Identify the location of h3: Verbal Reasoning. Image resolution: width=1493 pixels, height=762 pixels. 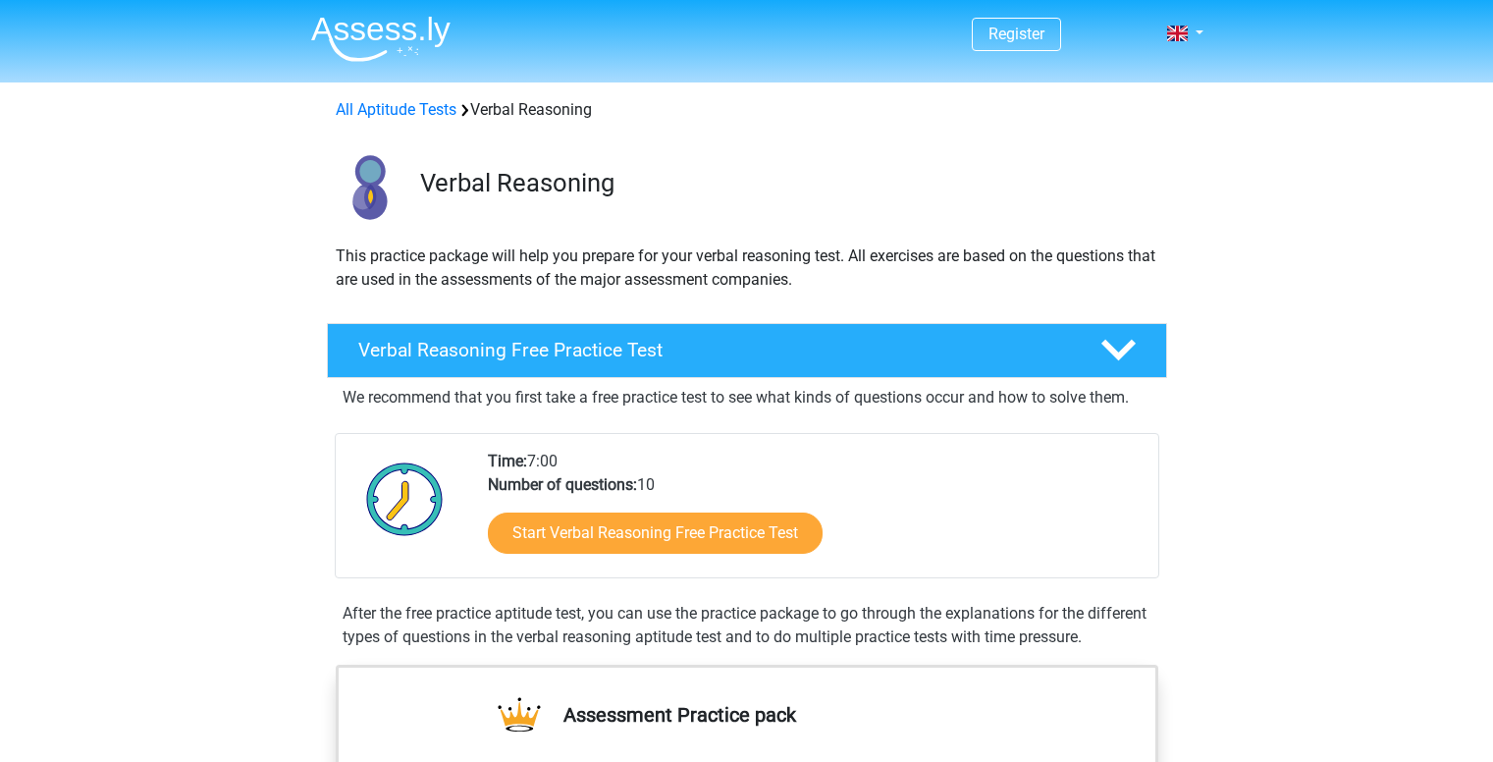
(785, 183).